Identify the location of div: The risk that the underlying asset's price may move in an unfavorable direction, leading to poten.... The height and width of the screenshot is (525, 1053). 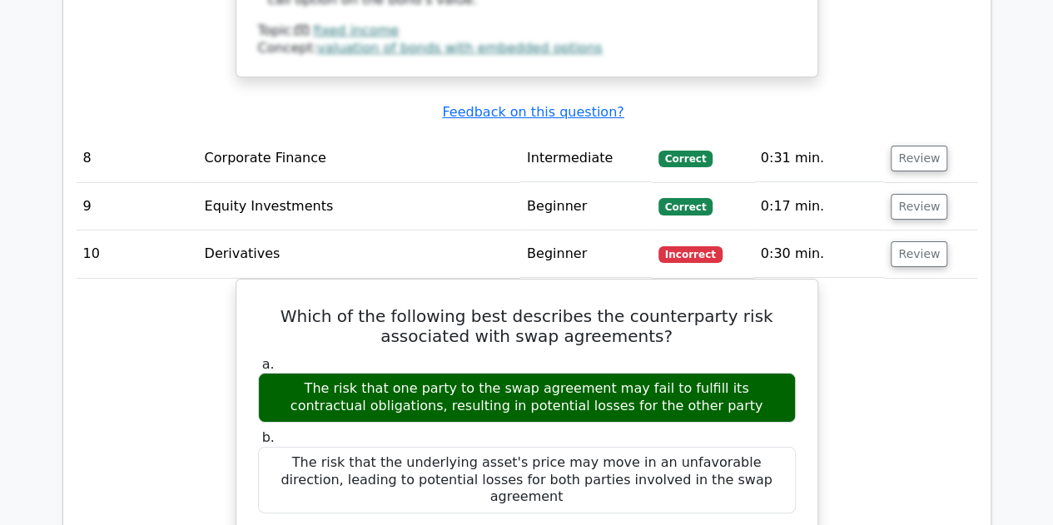
(527, 480).